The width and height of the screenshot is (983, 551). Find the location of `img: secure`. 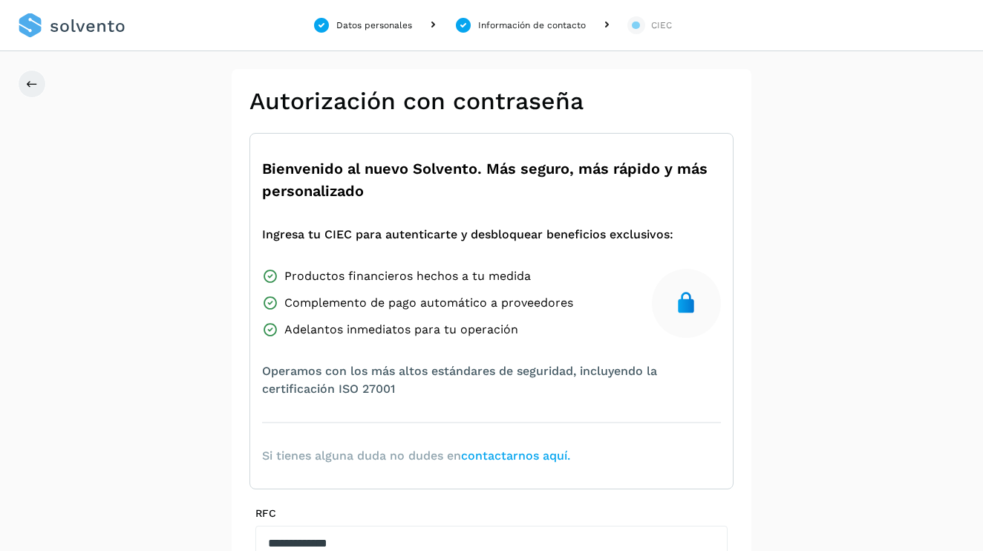

img: secure is located at coordinates (686, 303).